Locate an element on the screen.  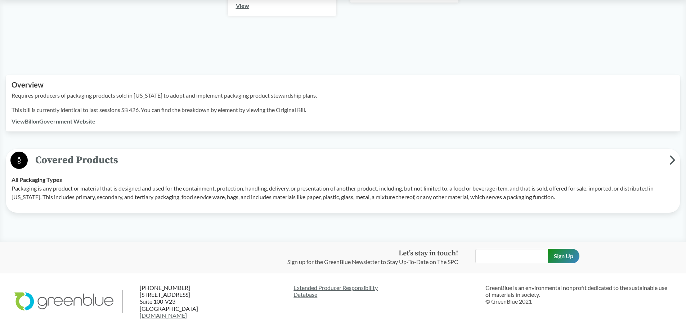
button: Covered Products is located at coordinates (343, 160).